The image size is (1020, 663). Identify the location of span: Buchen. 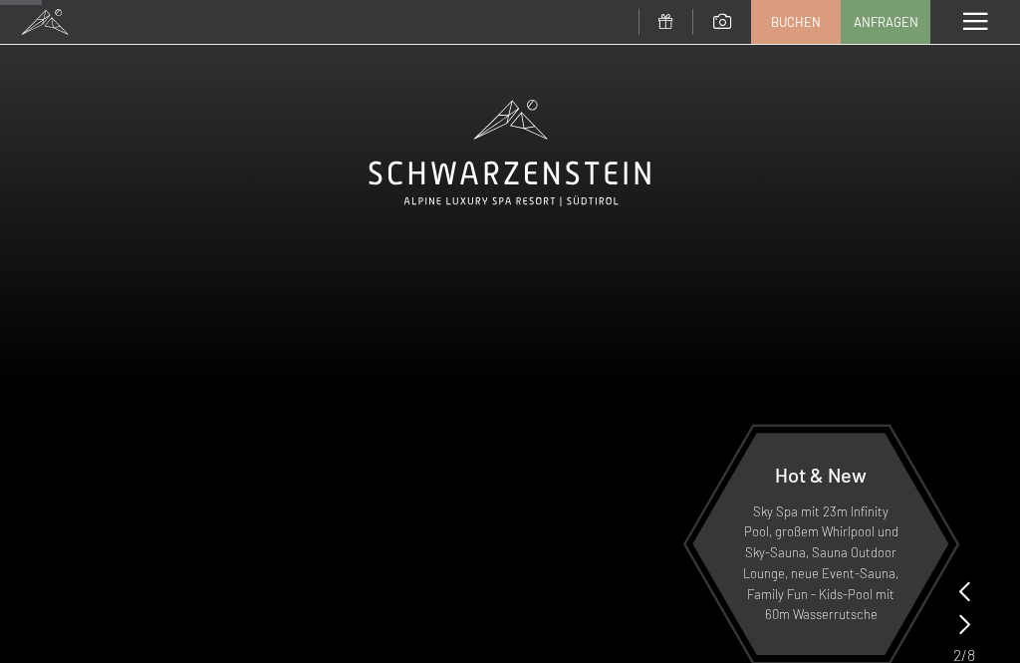
(796, 22).